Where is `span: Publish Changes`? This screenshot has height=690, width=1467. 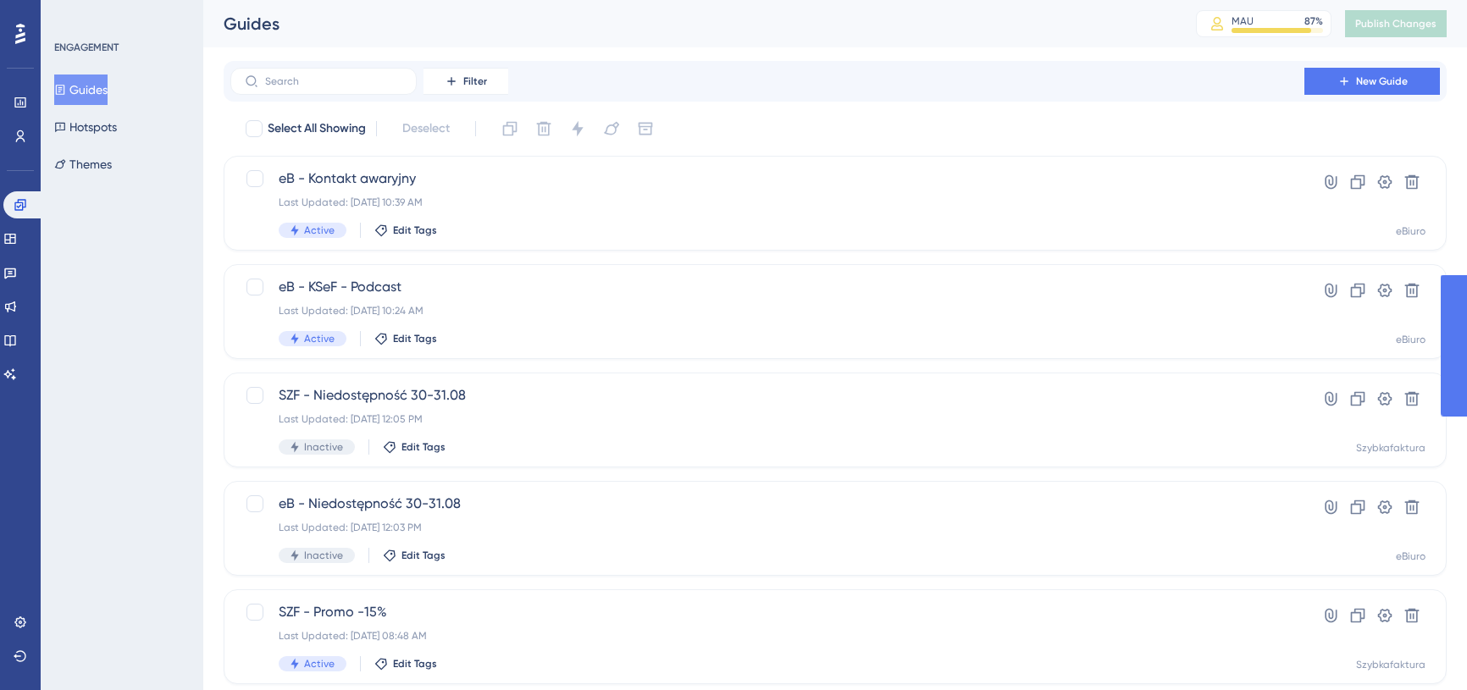 span: Publish Changes is located at coordinates (1396, 24).